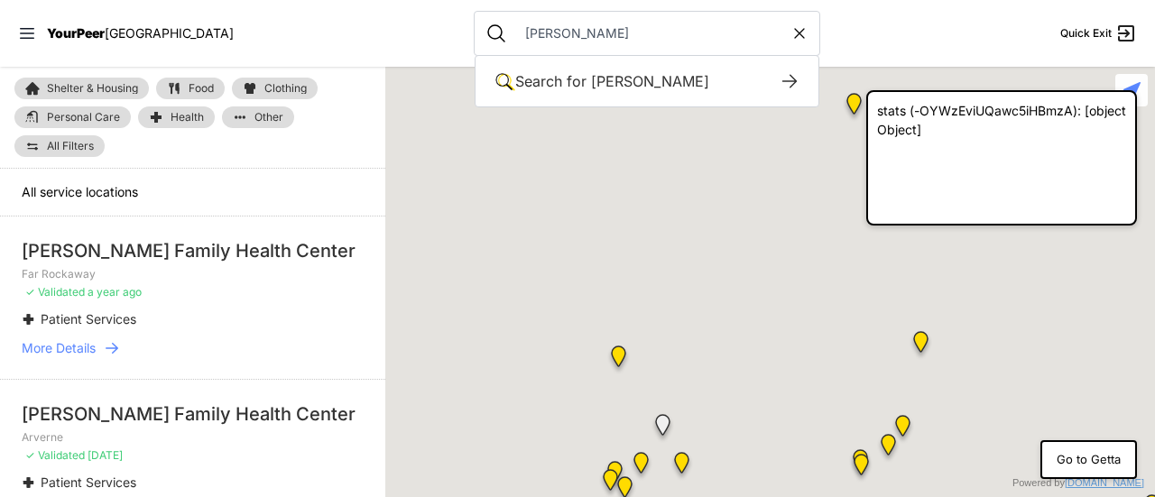 The width and height of the screenshot is (1155, 497). Describe the element at coordinates (176, 117) in the screenshot. I see `a: Health` at that location.